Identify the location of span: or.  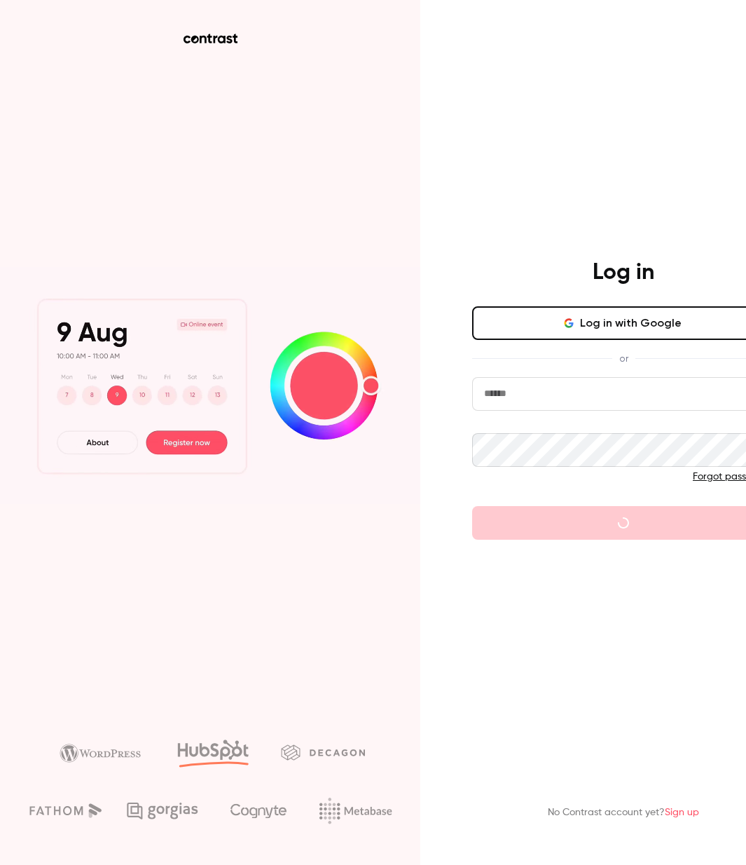
(624, 358).